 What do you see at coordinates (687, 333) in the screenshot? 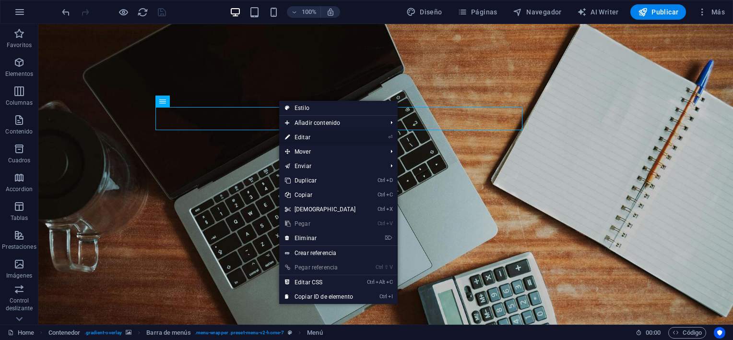
I see `button: Código` at bounding box center [687, 333].